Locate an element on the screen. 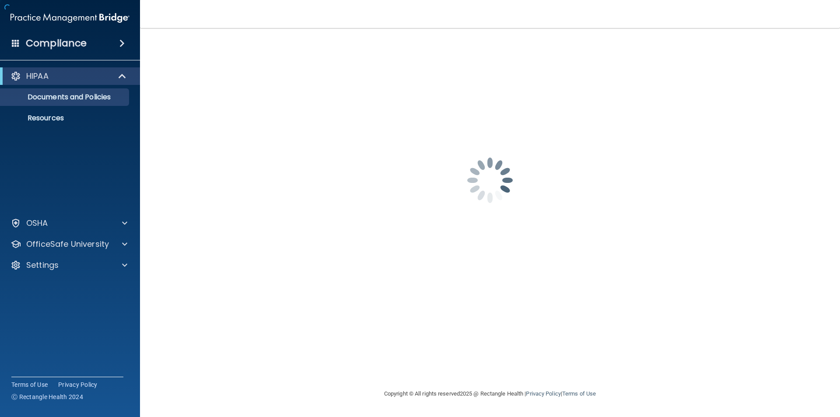 Image resolution: width=840 pixels, height=417 pixels. a: OSHA is located at coordinates (69, 223).